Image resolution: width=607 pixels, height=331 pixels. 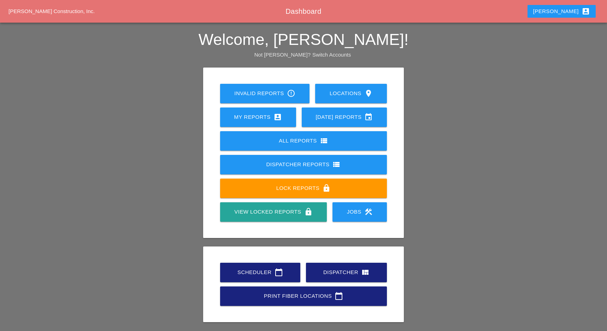 What do you see at coordinates (304, 296) in the screenshot?
I see `a: Print Fiber Locations` at bounding box center [304, 296].